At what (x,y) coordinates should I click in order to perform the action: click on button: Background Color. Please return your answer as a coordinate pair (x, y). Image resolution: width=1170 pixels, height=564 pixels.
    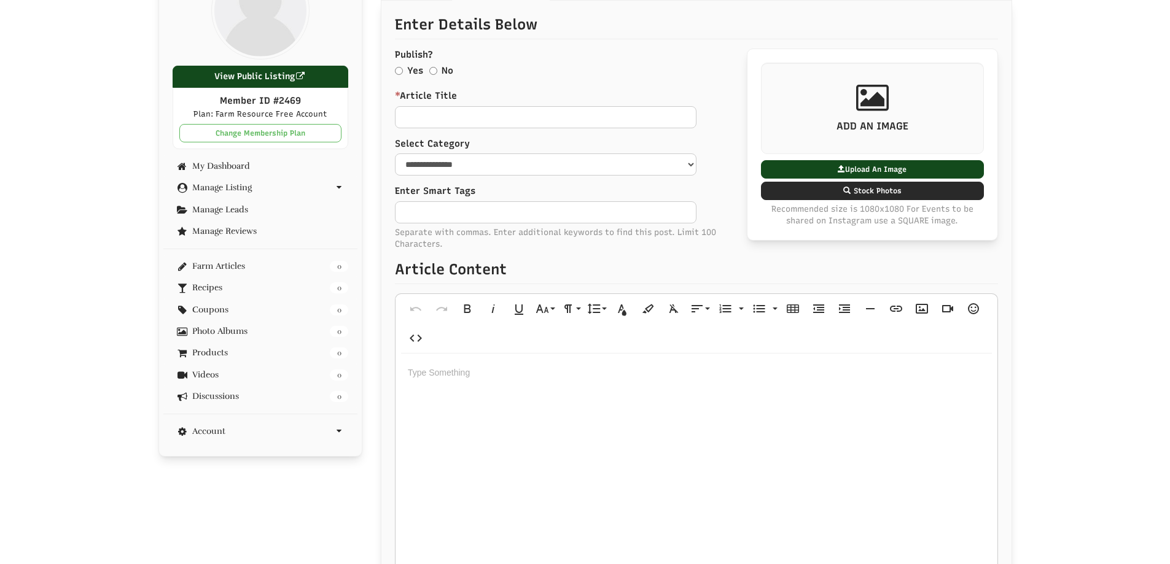
    Looking at the image, I should click on (648, 309).